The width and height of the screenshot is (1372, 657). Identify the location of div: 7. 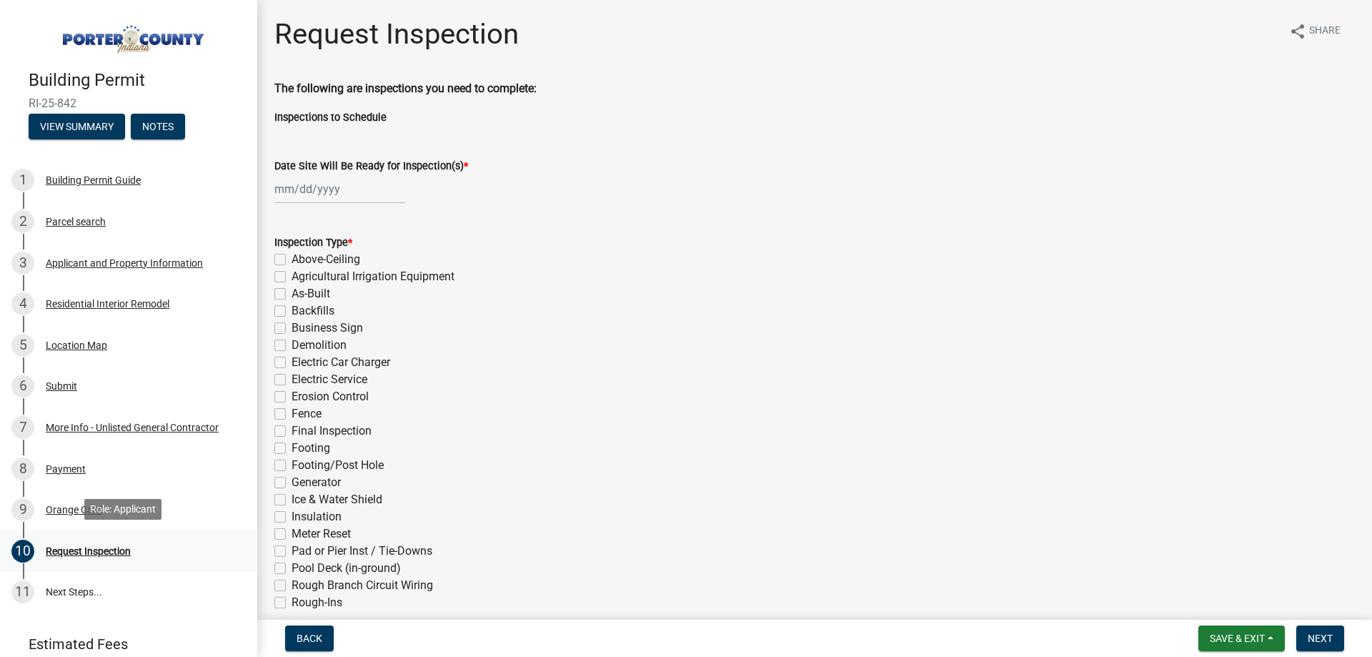
(23, 427).